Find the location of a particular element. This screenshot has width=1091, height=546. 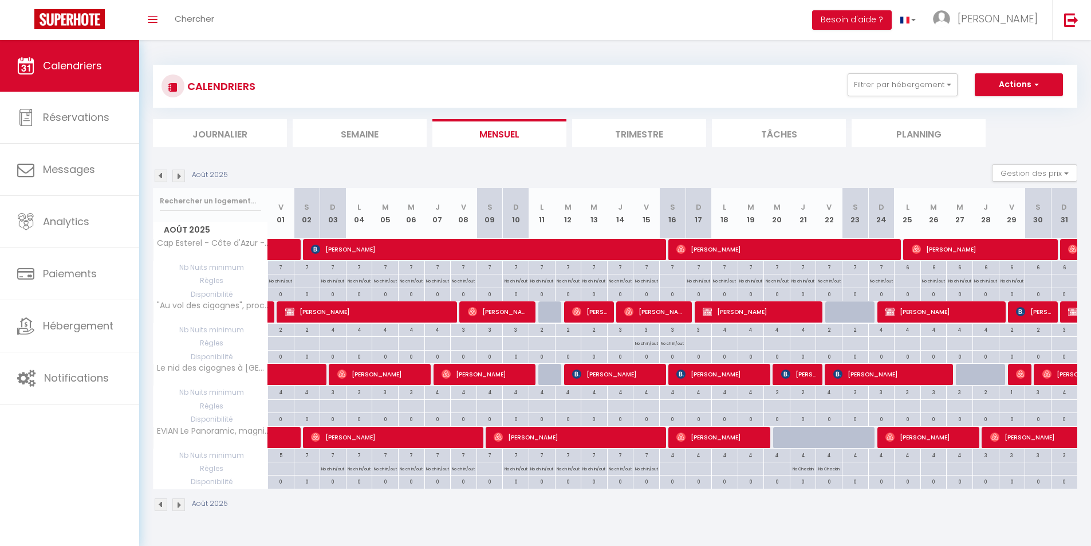

h3: CALENDRIERS is located at coordinates (220, 86).